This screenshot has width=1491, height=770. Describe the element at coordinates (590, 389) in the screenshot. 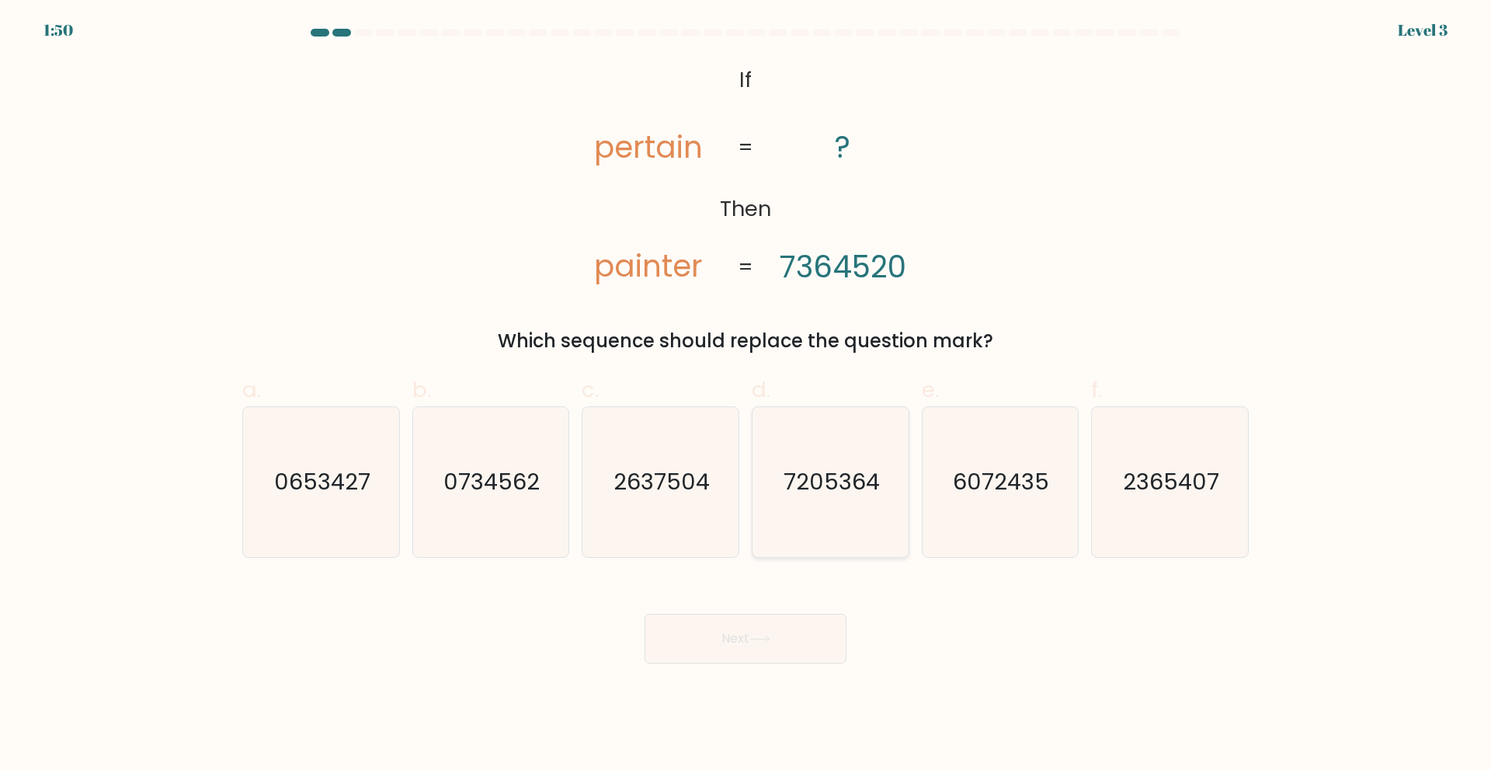

I see `span: c.` at that location.